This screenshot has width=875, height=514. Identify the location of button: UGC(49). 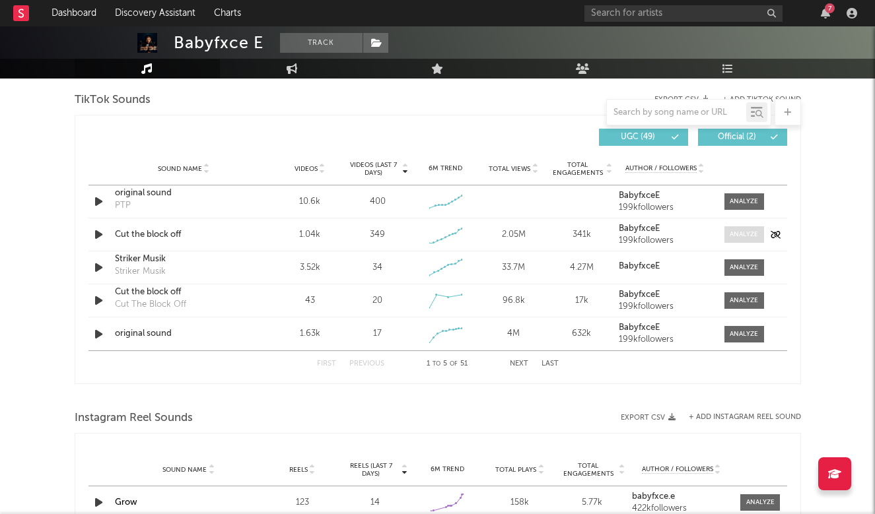
(643, 137).